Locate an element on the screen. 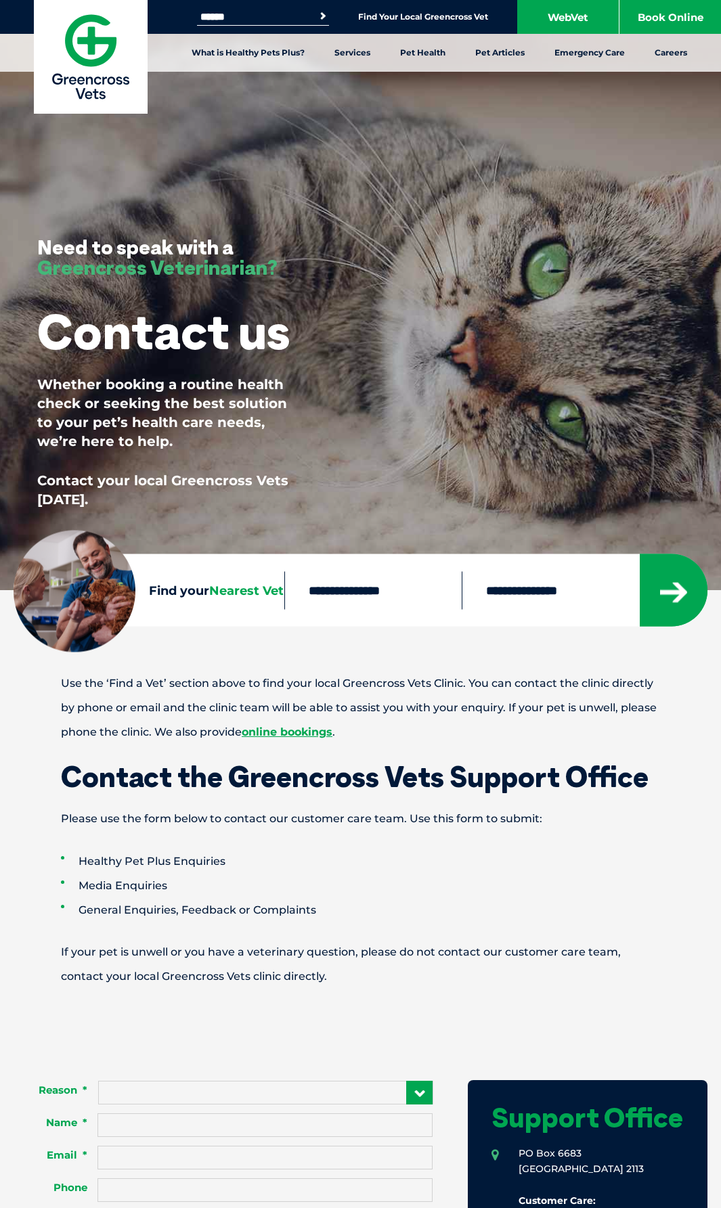 The width and height of the screenshot is (721, 1208). h1: Contact the Greencross Vets Support Office is located at coordinates (360, 777).